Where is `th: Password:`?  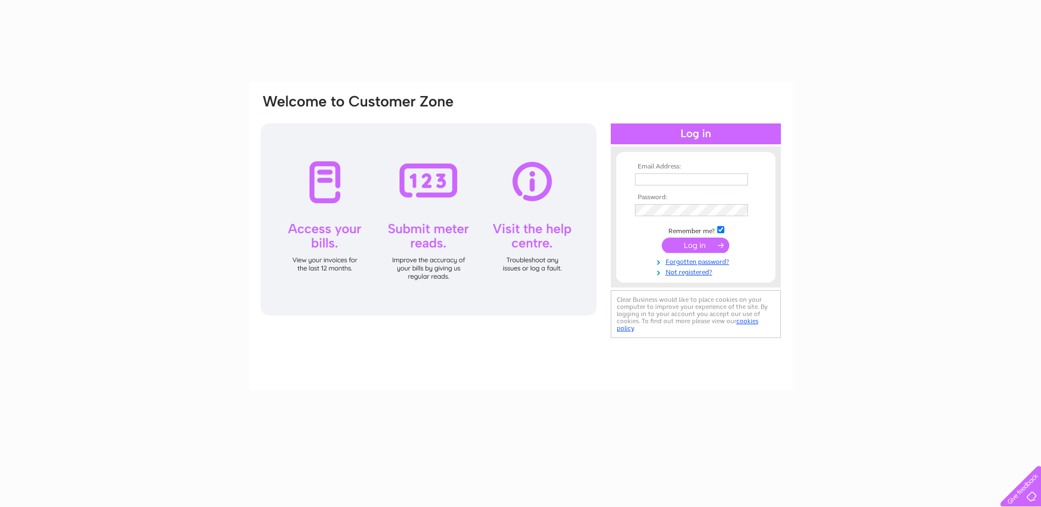
th: Password: is located at coordinates (696, 197).